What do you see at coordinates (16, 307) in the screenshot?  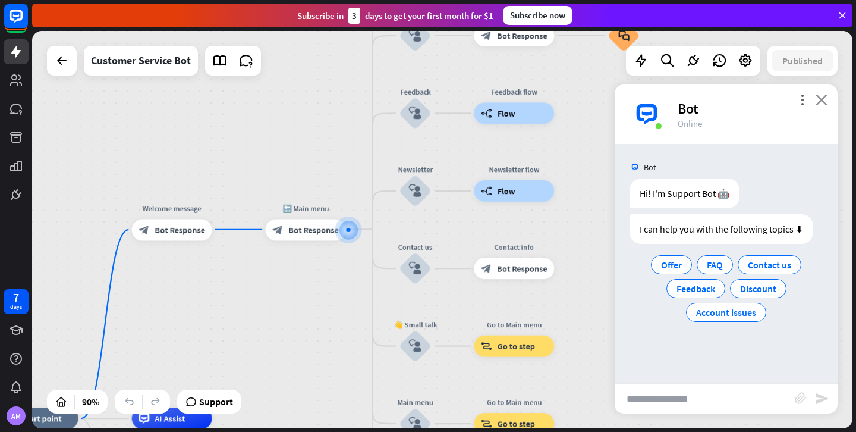 I see `div: days` at bounding box center [16, 307].